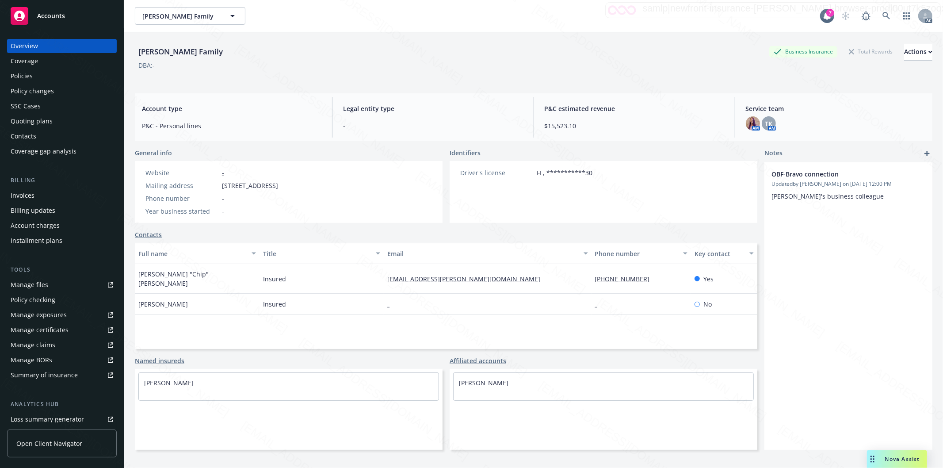 Image resolution: width=943 pixels, height=468 pixels. Describe the element at coordinates (23, 136) in the screenshot. I see `div: Contacts` at that location.